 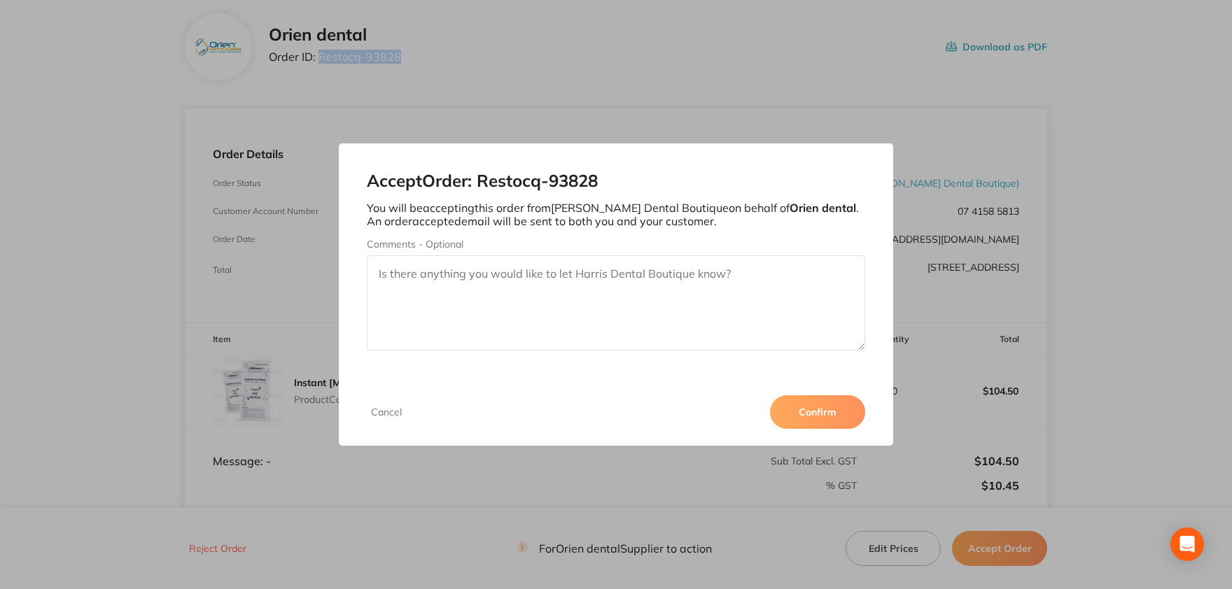 What do you see at coordinates (1187, 545) in the screenshot?
I see `div: Open Intercom Messenger` at bounding box center [1187, 545].